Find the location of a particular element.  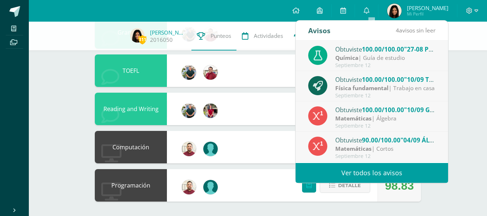

a: Ver todos los avisos is located at coordinates (372, 173).